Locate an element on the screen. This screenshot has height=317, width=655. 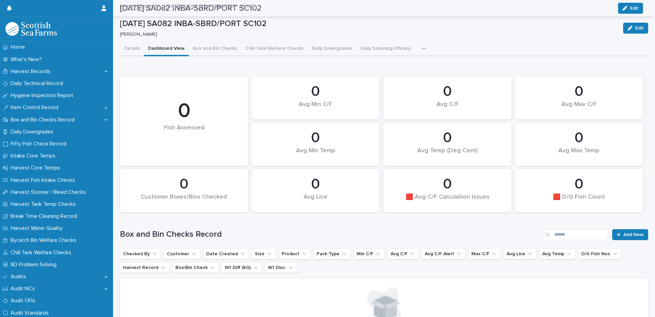
button: Pack Type is located at coordinates (332, 254).